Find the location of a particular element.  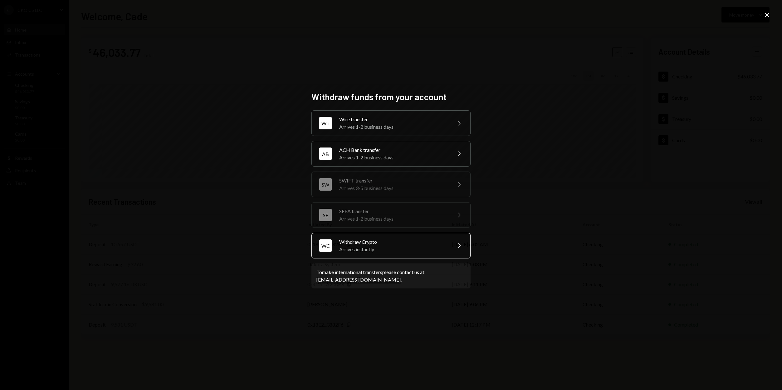

div: SWIFT transfer is located at coordinates (394, 180).